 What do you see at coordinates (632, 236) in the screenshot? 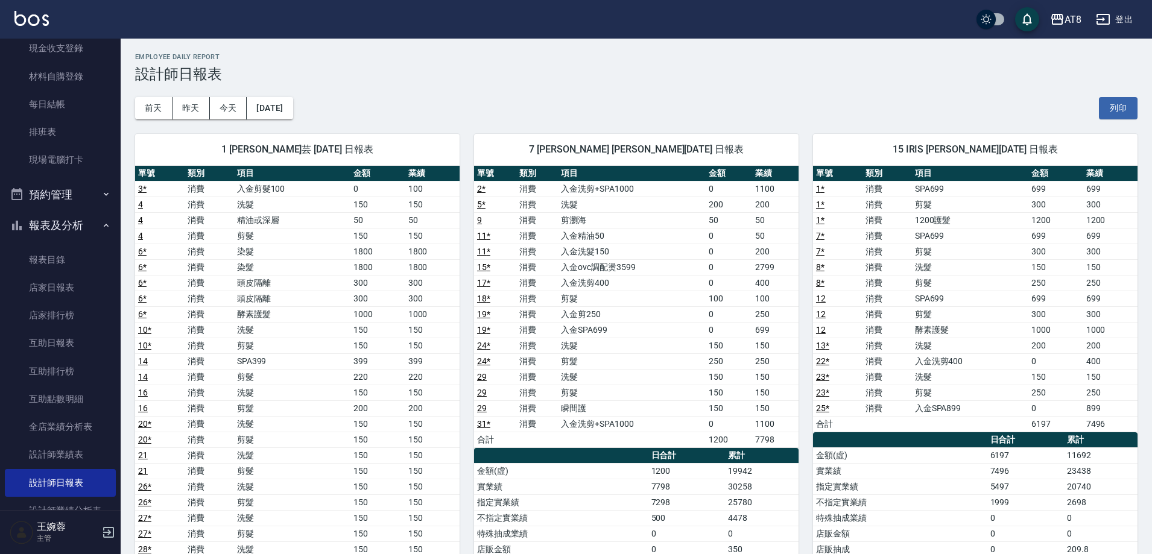
I see `td: 入金精油50` at bounding box center [632, 236].